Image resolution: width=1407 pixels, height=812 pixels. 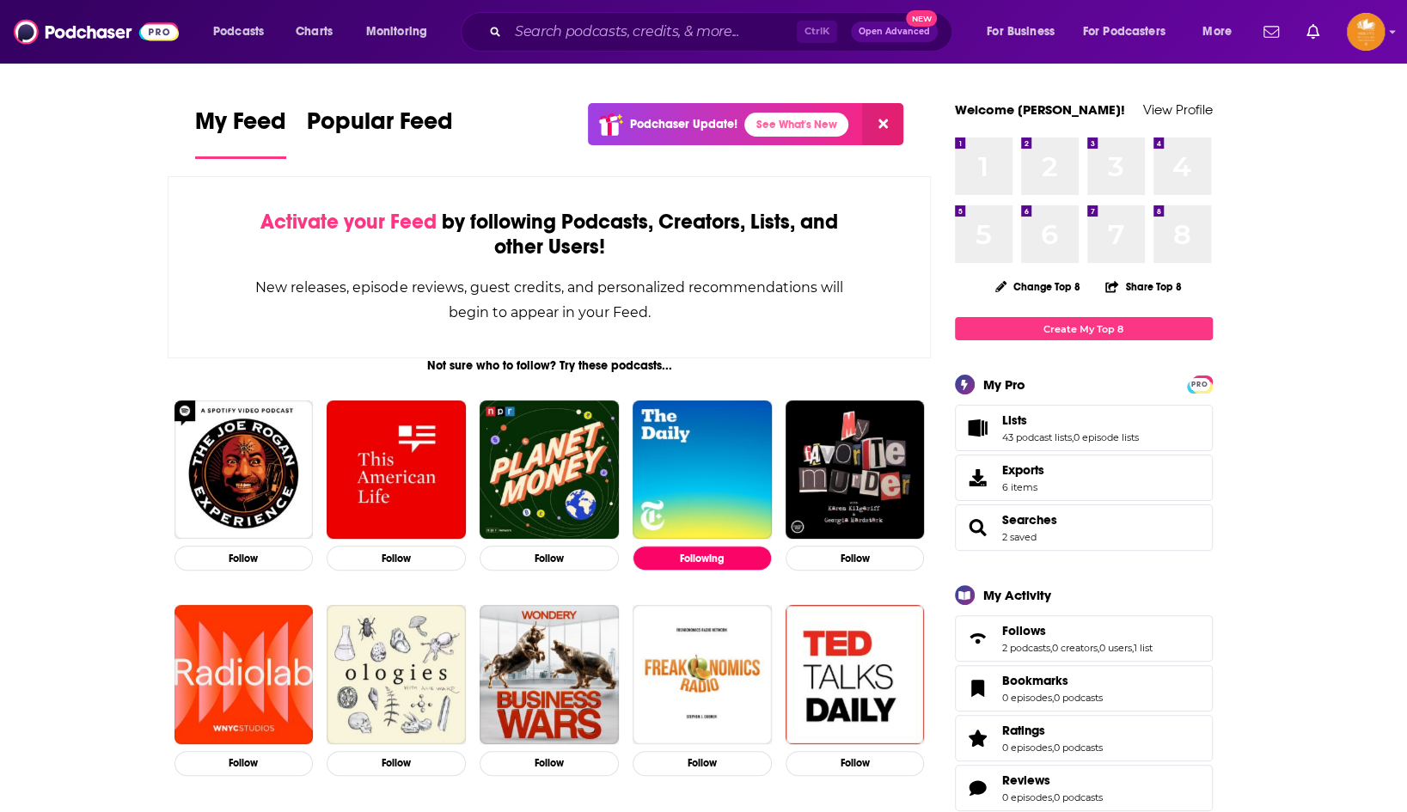 What do you see at coordinates (702, 675) in the screenshot?
I see `a: Freakonomics Radio` at bounding box center [702, 675].